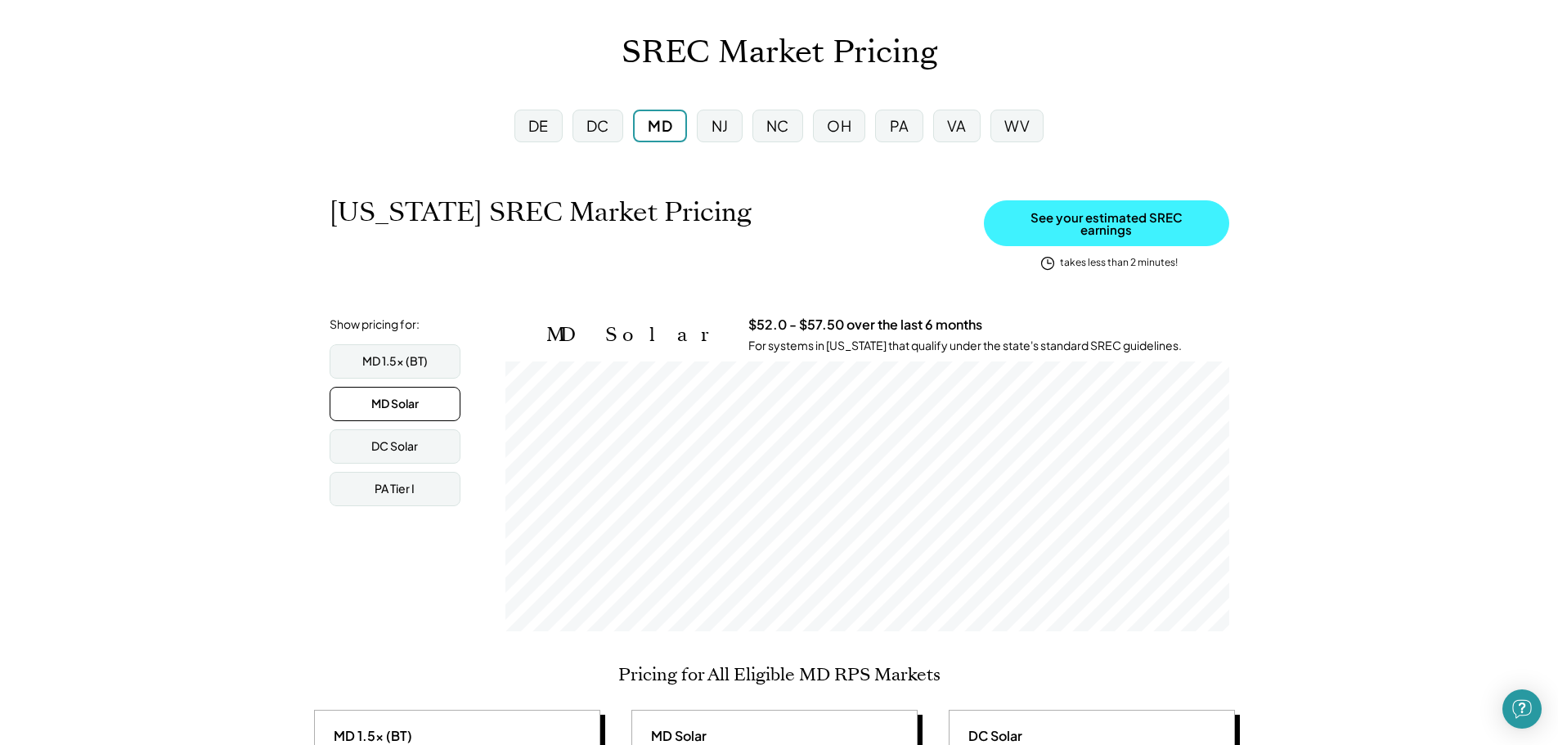 This screenshot has width=1558, height=745. Describe the element at coordinates (375, 325) in the screenshot. I see `div: Show pricing for:` at that location.